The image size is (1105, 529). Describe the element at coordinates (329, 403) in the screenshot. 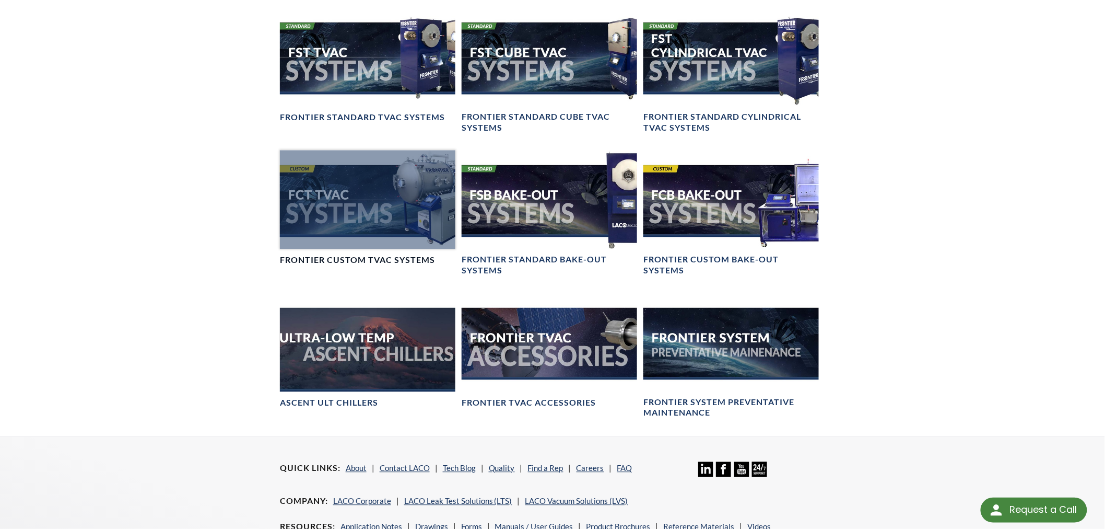

I see `h4: Ascent ULT Chillers` at that location.